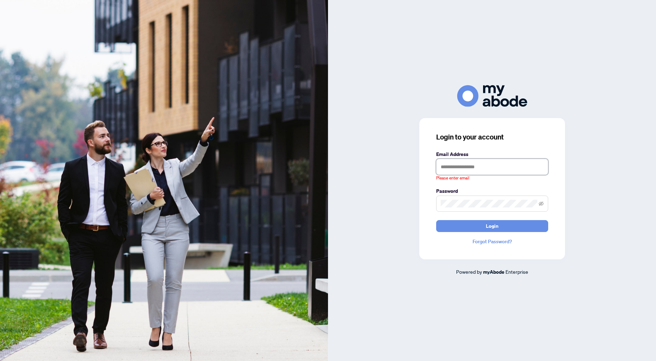  Describe the element at coordinates (541, 203) in the screenshot. I see `span: eye-invisible` at that location.